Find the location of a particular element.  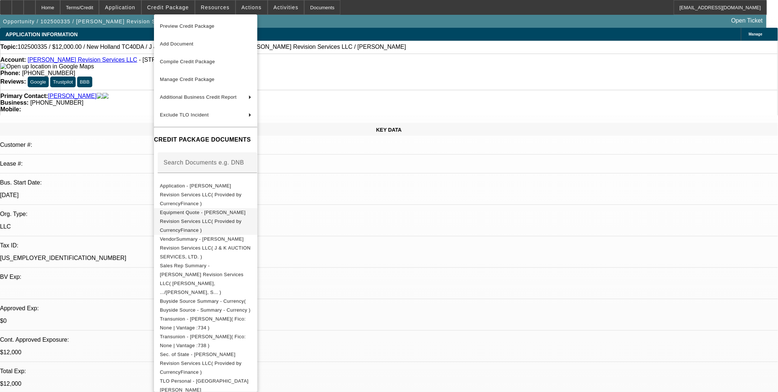

span: Preview Credit Package is located at coordinates (187, 26).